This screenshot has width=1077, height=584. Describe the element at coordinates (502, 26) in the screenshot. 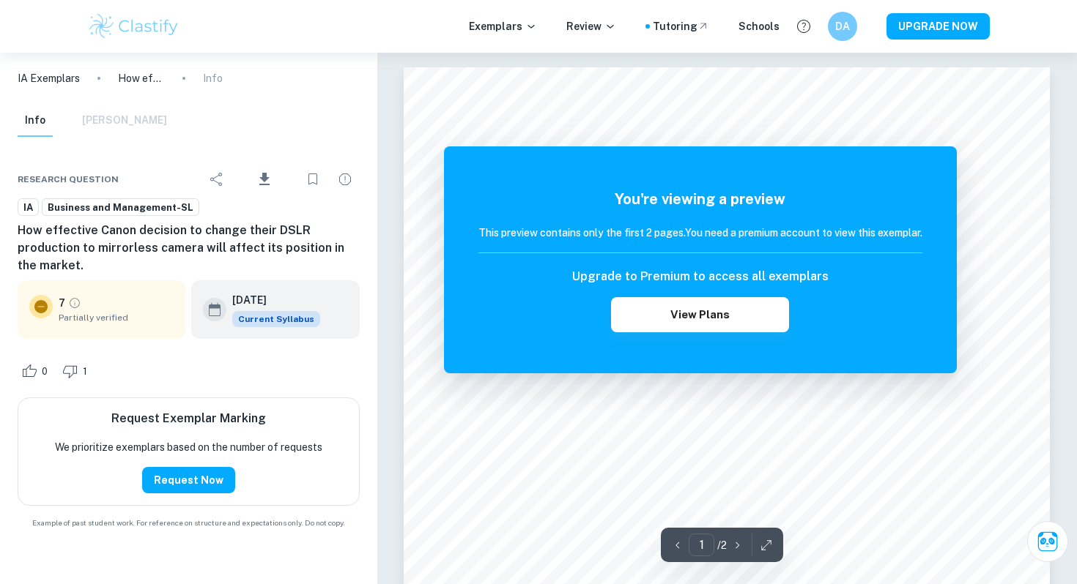

I see `p: Exemplars` at that location.